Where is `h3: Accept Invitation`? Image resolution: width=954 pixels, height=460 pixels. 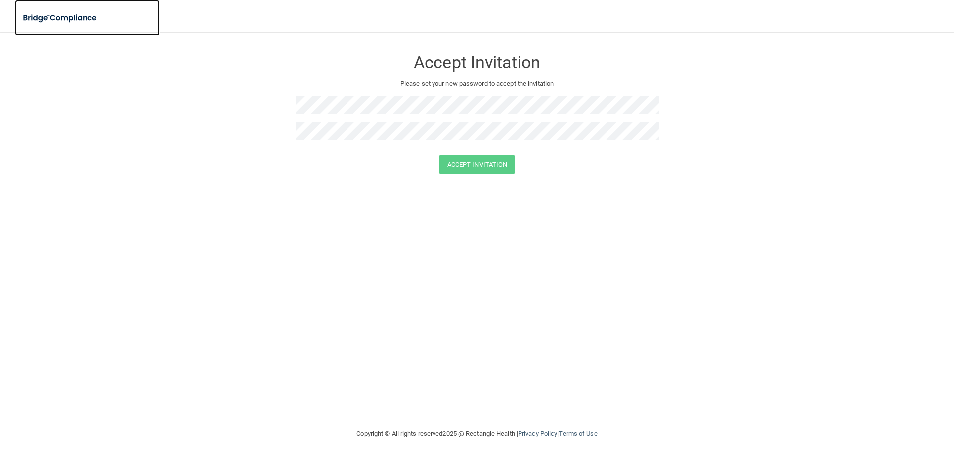 h3: Accept Invitation is located at coordinates (477, 62).